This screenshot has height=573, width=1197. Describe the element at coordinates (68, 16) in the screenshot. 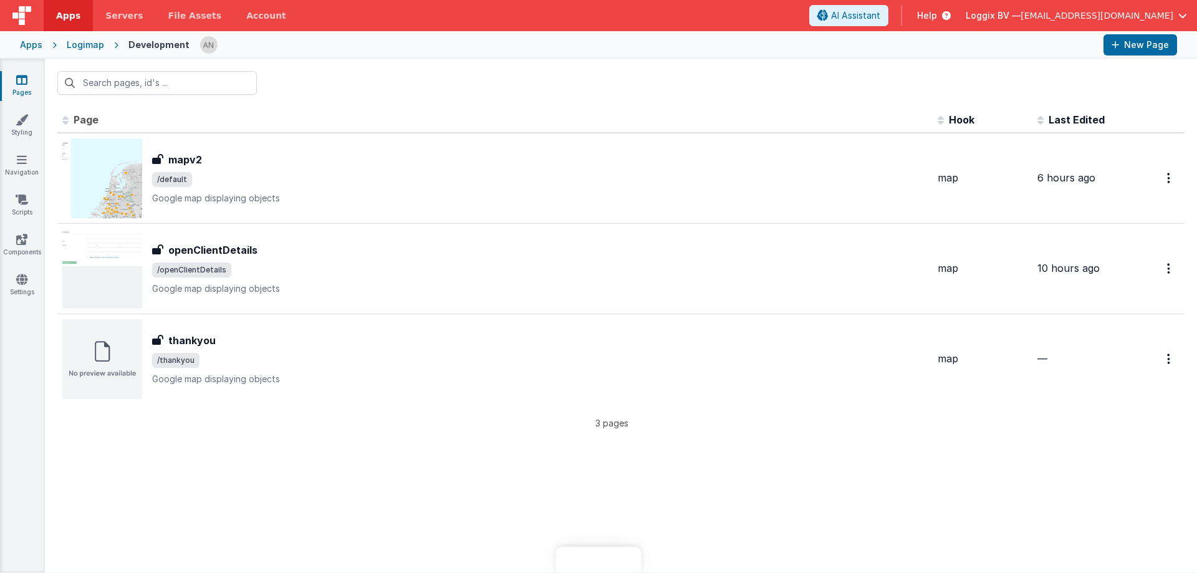

I see `span: Apps` at that location.